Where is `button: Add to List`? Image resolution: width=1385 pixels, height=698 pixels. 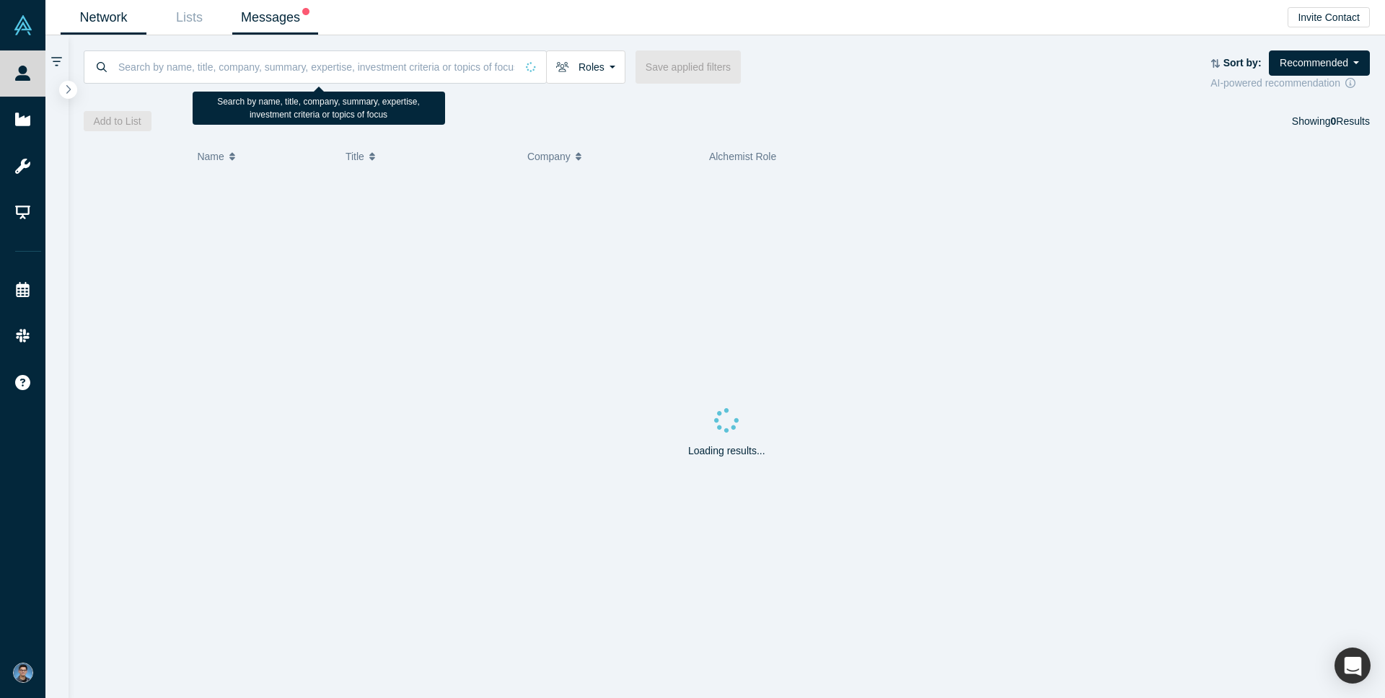 button: Add to List is located at coordinates (118, 121).